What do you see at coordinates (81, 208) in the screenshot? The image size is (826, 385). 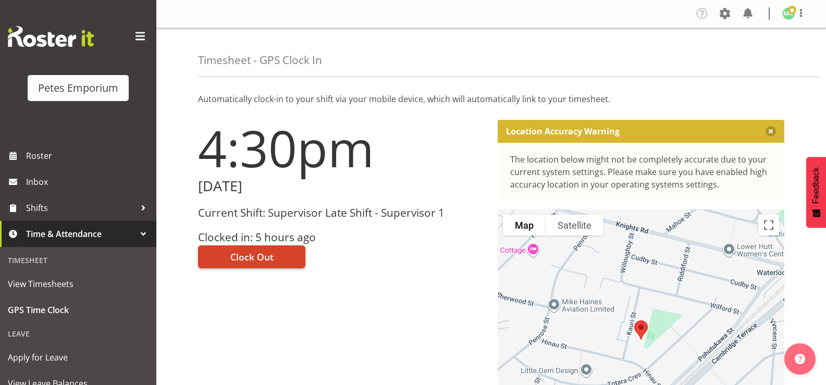 I see `span: Shifts` at bounding box center [81, 208].